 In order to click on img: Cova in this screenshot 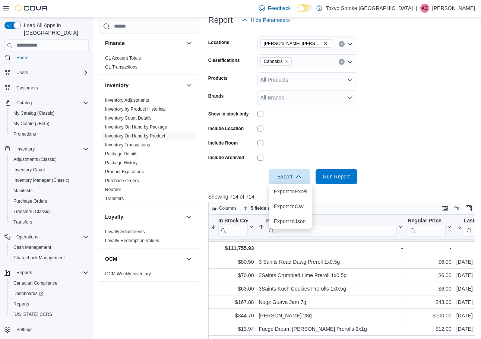, I will do `click(32, 8)`.